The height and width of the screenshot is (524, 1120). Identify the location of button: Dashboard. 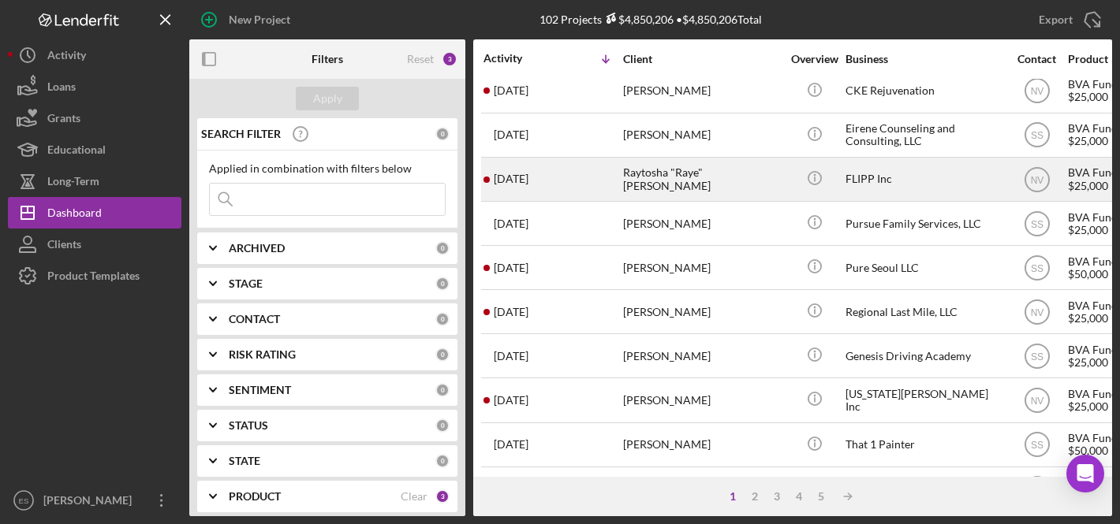
(95, 213).